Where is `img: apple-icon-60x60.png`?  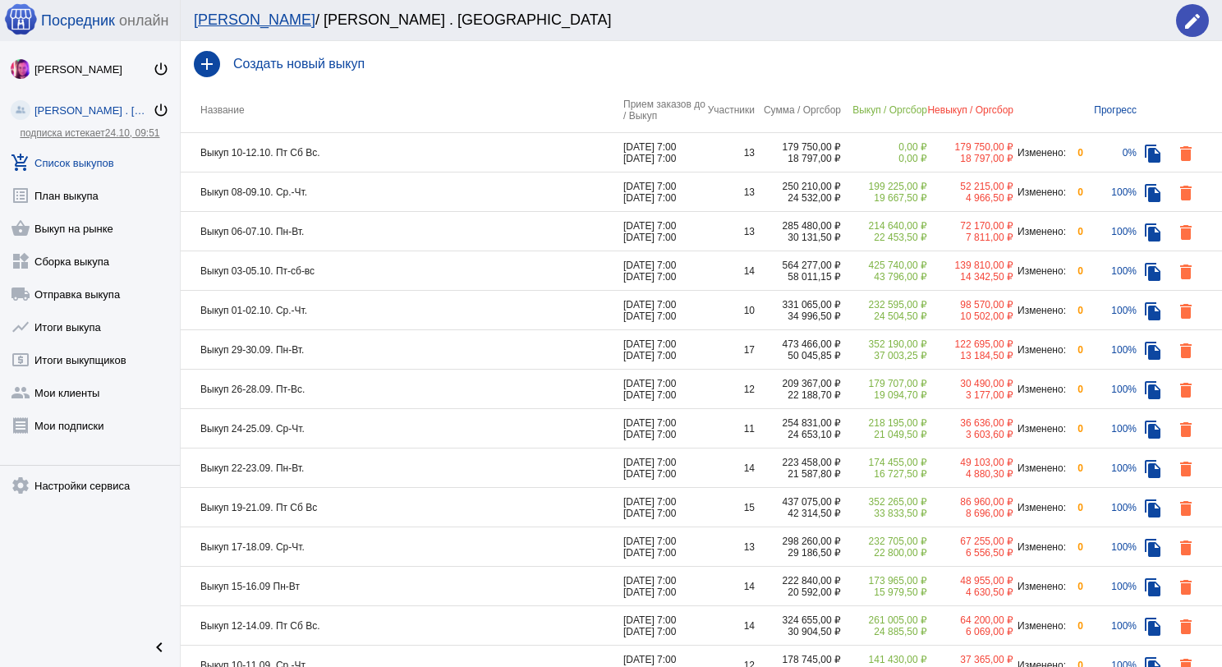
img: apple-icon-60x60.png is located at coordinates (21, 19).